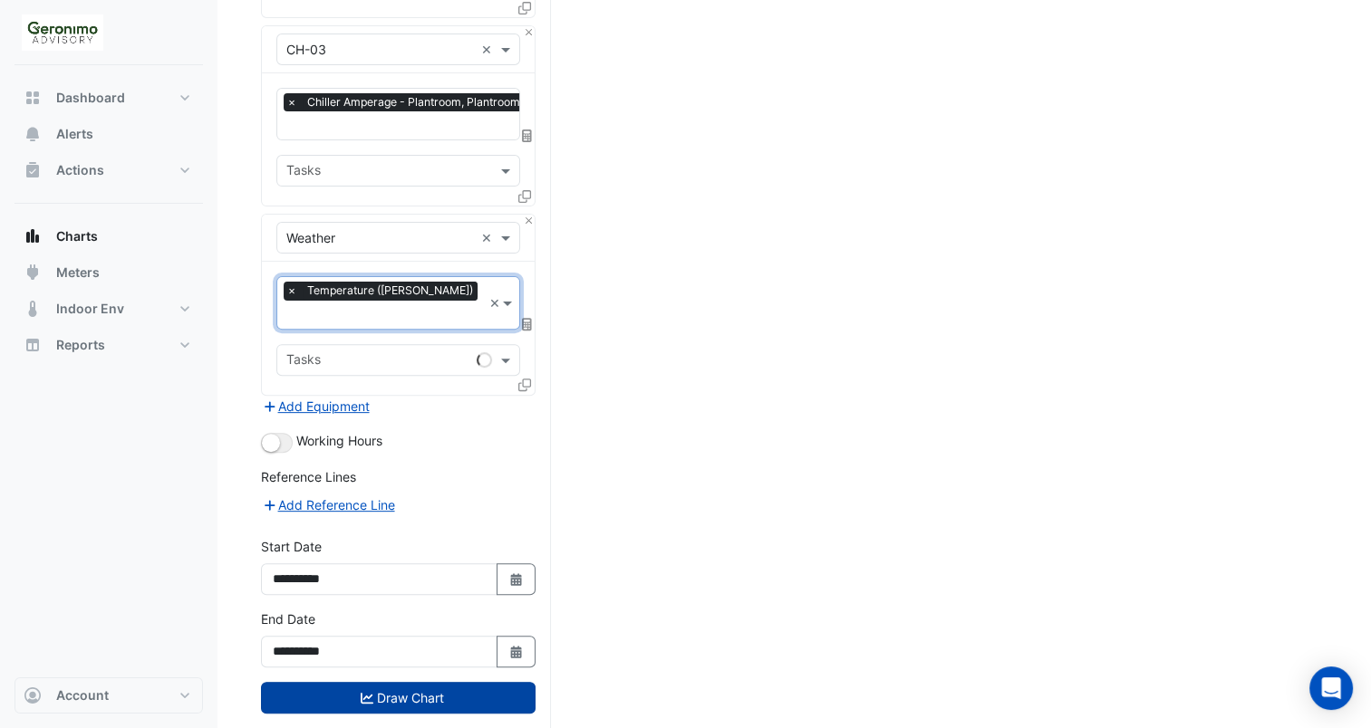  I want to click on span: Chiller Amperage - Plantroom, Plantroom, so click(413, 102).